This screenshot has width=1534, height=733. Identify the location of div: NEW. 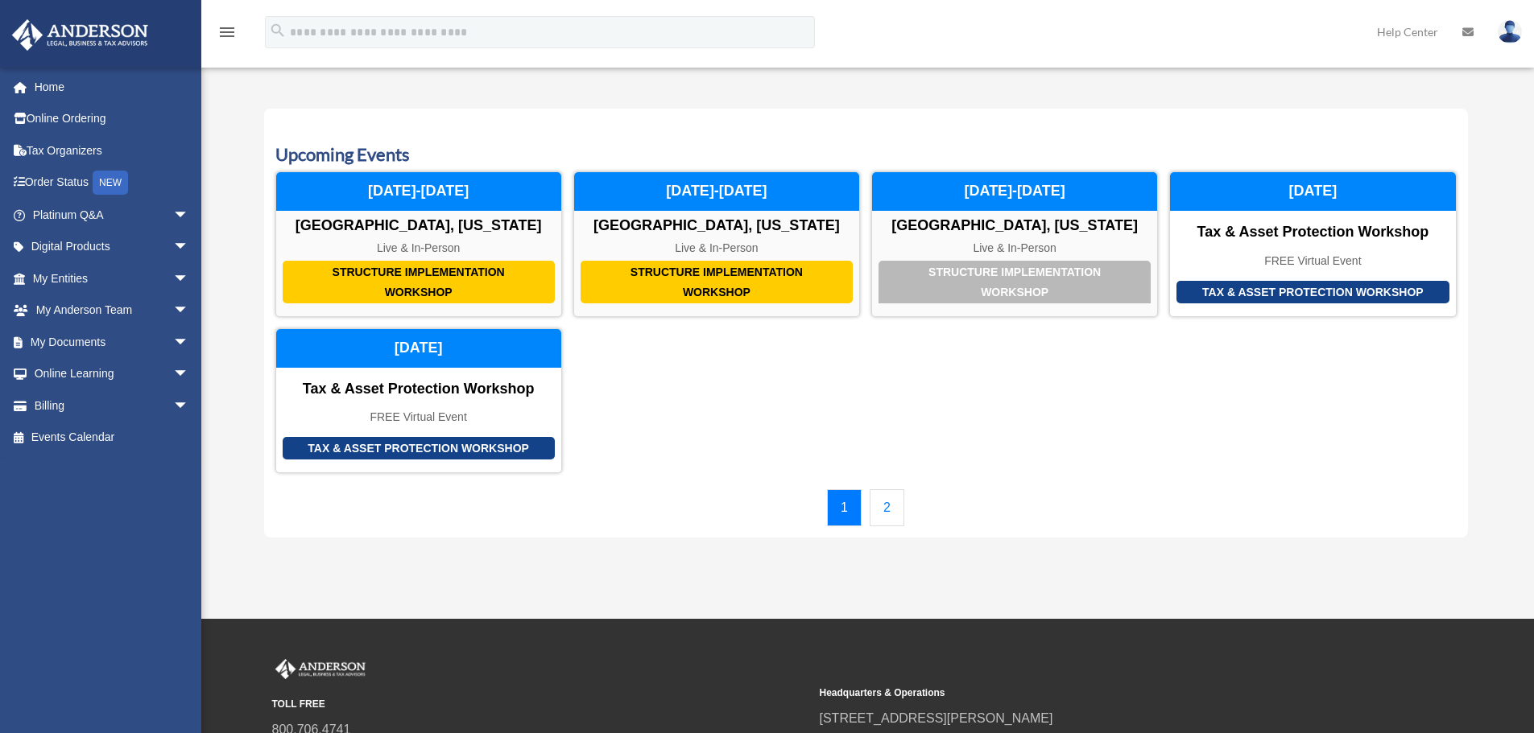
(110, 183).